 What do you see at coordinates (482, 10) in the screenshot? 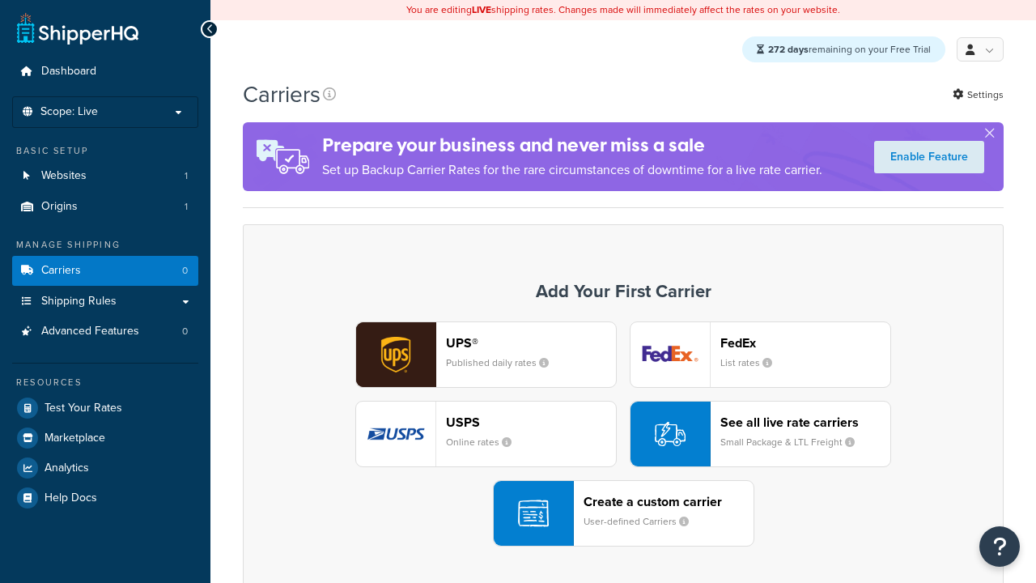
I see `b: LIVE` at bounding box center [482, 10].